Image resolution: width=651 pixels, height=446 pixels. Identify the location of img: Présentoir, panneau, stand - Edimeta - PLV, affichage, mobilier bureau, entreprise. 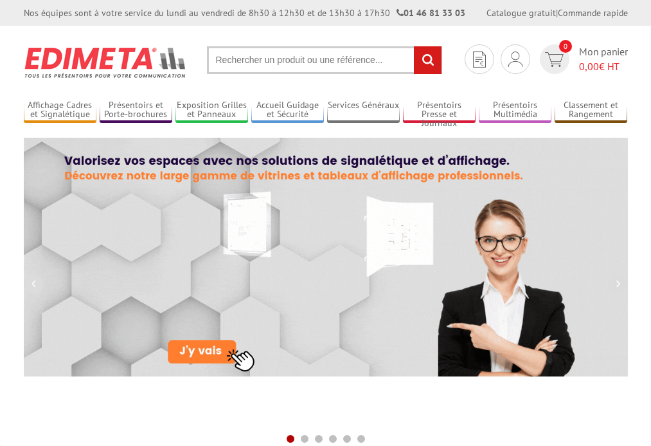
(105, 62).